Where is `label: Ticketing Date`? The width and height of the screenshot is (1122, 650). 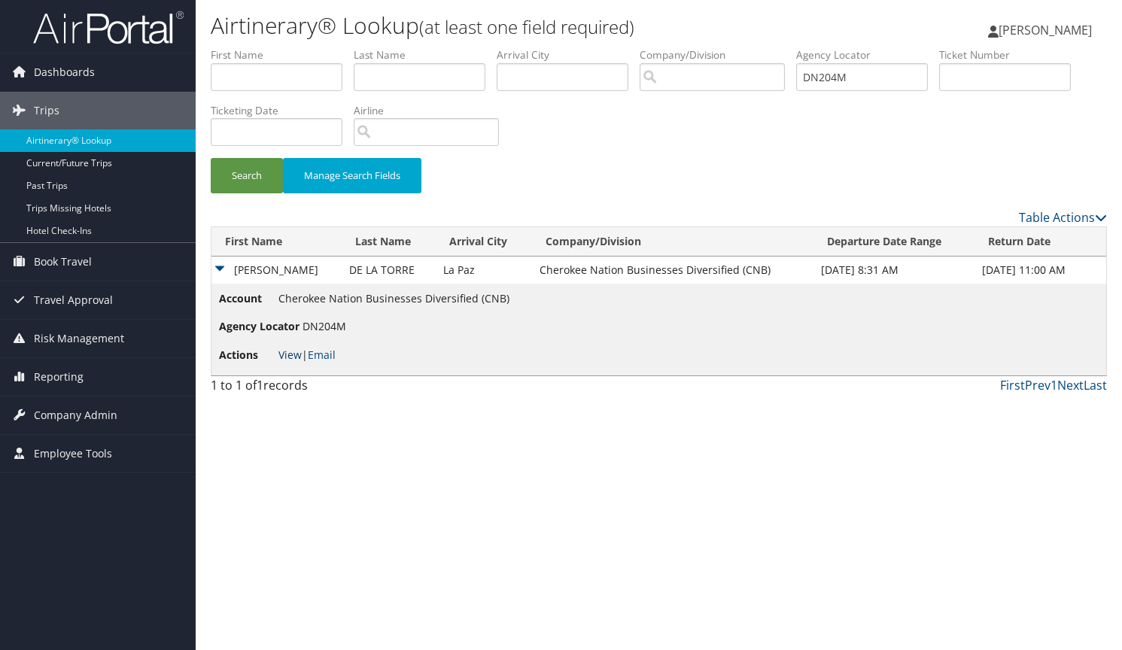 label: Ticketing Date is located at coordinates (282, 111).